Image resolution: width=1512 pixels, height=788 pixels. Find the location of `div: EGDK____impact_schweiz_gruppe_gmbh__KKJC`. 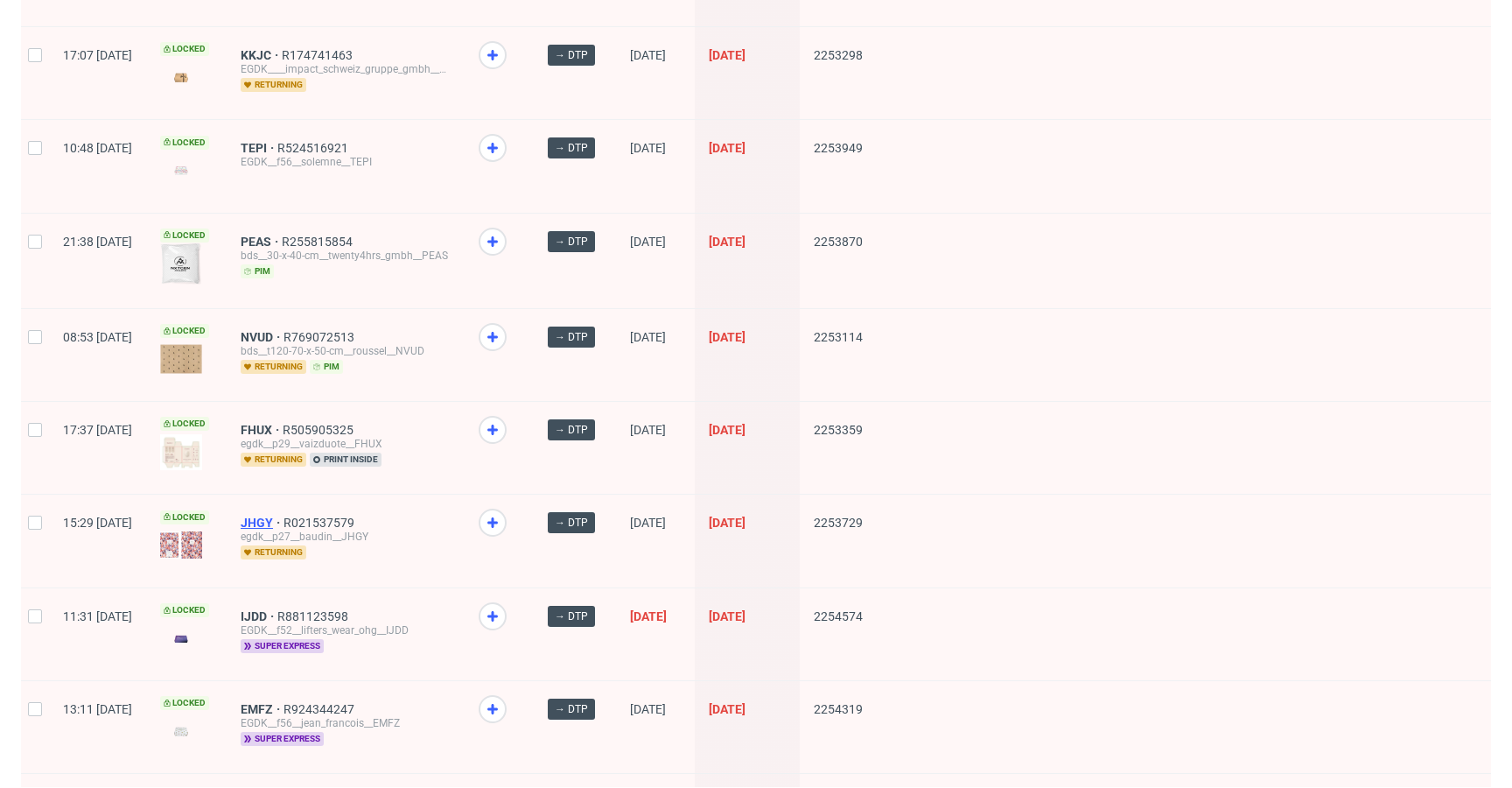

div: EGDK____impact_schweiz_gruppe_gmbh__KKJC is located at coordinates (346, 69).